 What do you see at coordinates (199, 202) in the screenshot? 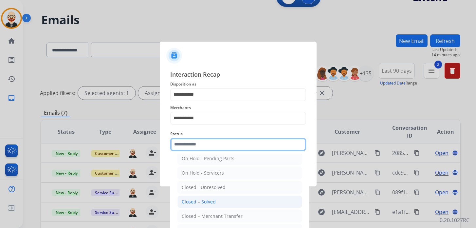
I see `div: Closed – Solved` at bounding box center [199, 202].